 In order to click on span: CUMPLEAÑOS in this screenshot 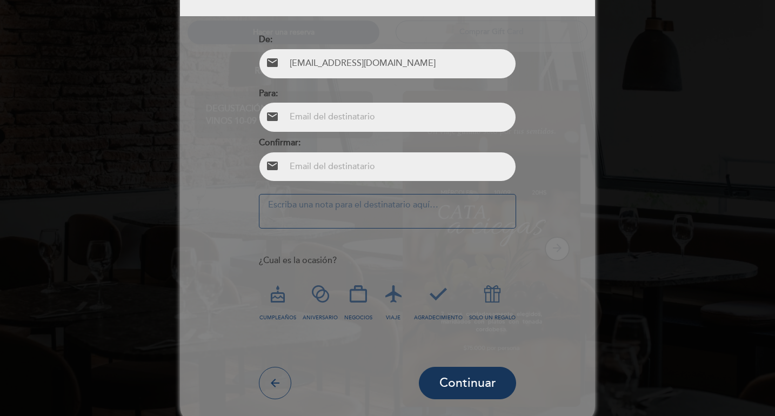, I will do `click(278, 318)`.